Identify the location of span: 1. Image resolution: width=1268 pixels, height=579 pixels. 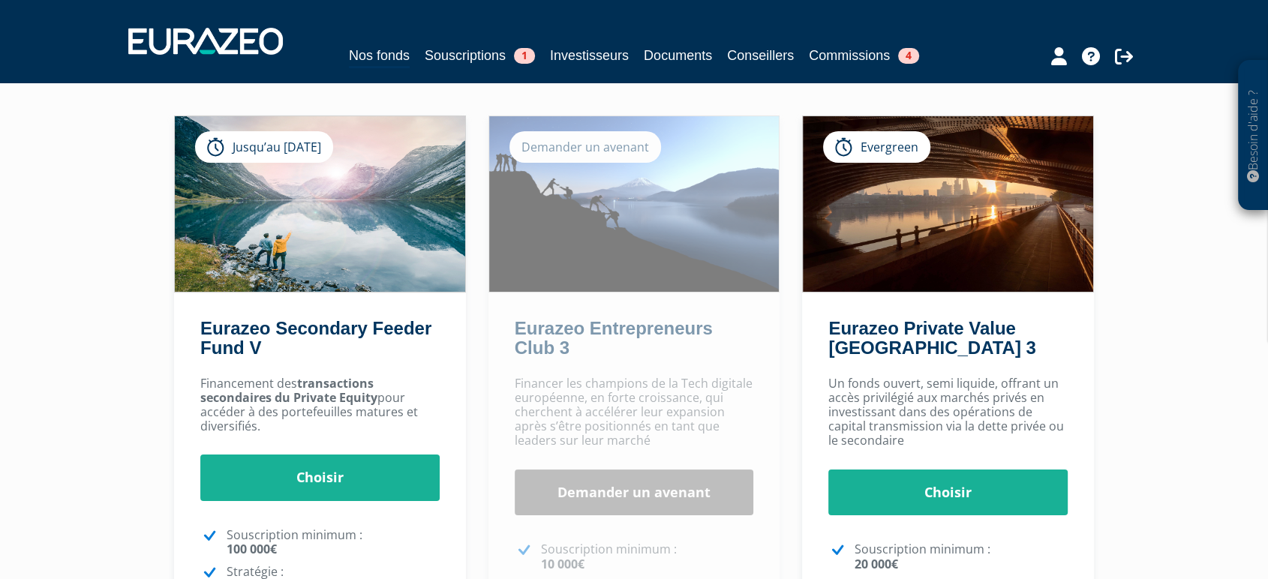
(524, 56).